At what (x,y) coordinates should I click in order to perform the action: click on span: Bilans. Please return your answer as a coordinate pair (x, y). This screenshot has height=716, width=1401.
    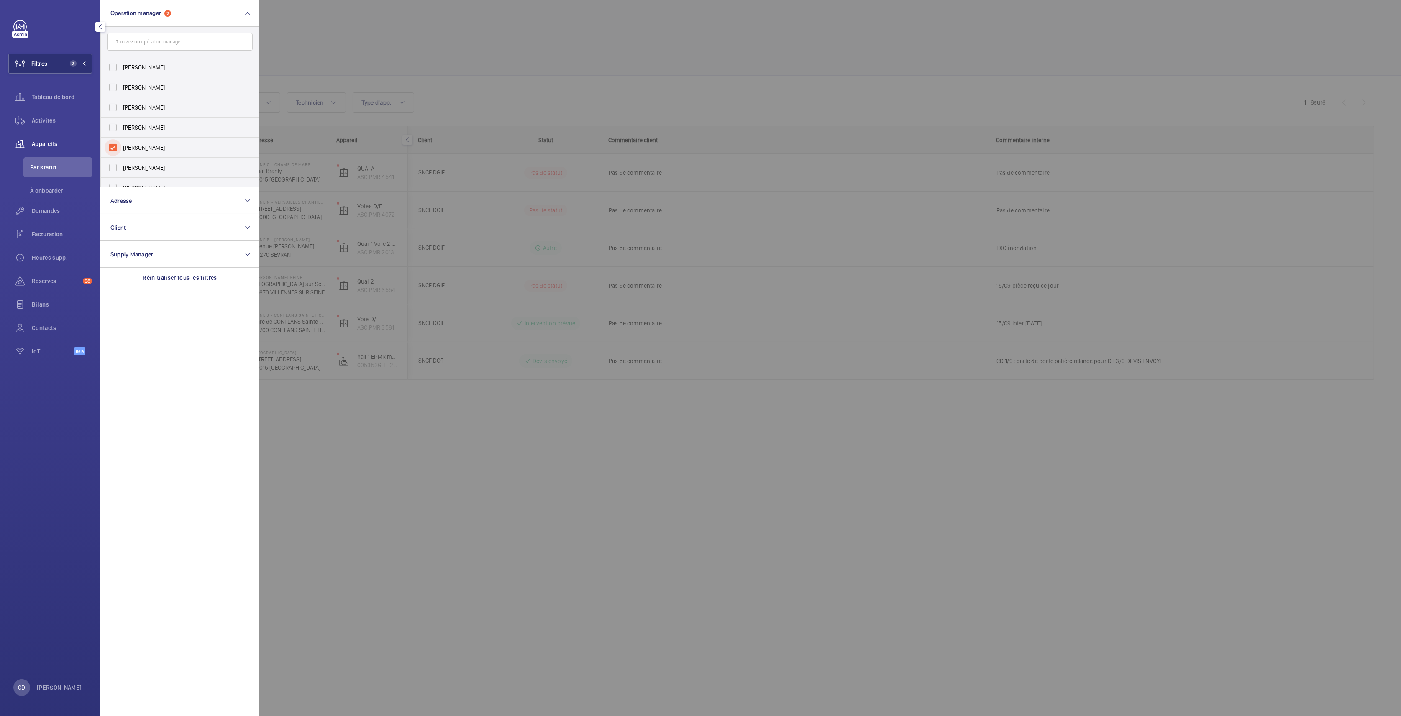
    Looking at the image, I should click on (62, 305).